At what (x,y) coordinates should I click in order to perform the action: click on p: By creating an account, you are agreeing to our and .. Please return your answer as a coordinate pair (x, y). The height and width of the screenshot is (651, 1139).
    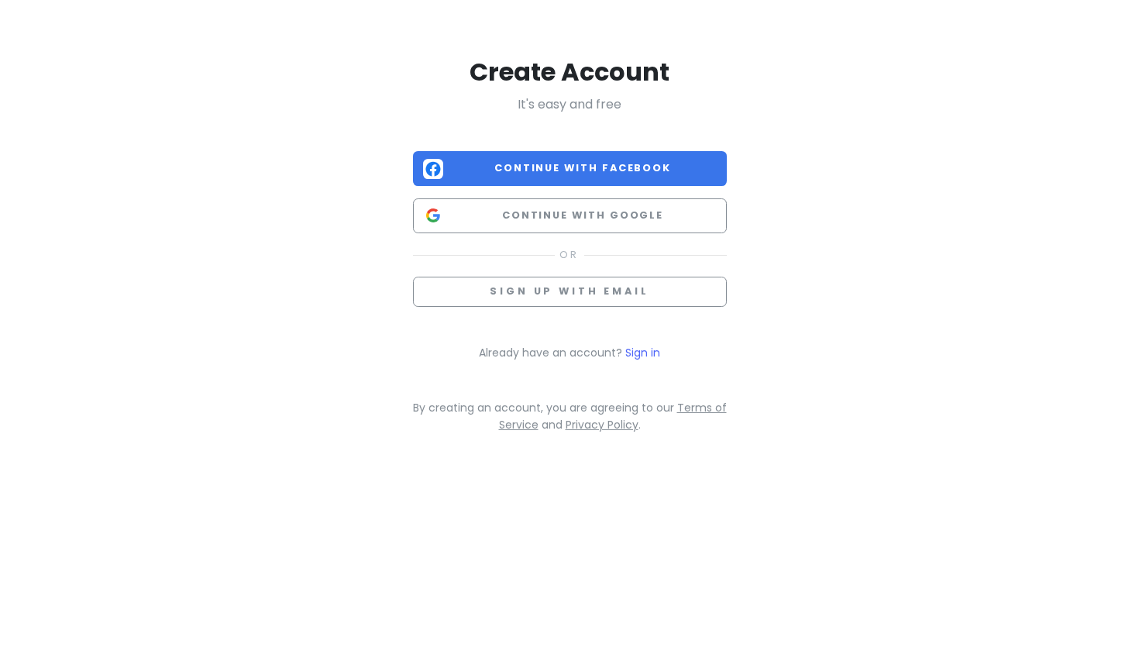
    Looking at the image, I should click on (569, 416).